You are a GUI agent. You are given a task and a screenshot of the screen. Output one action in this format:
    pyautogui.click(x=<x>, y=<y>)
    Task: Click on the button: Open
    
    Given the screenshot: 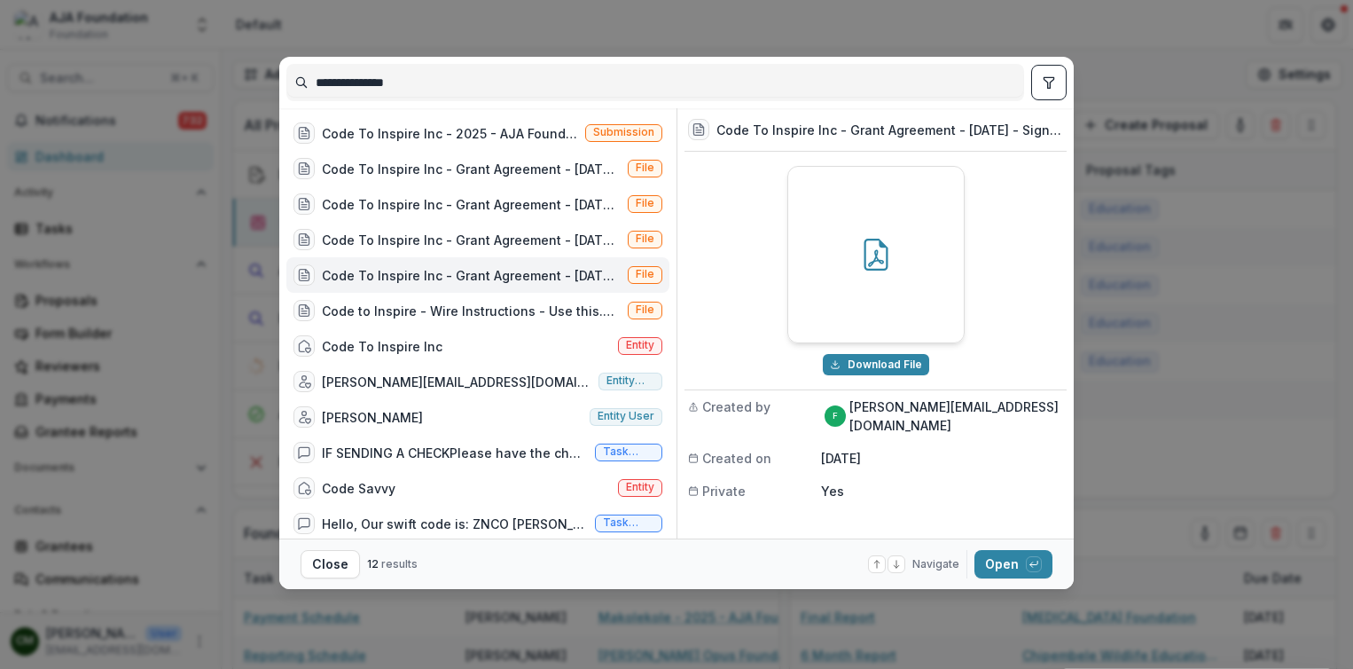 What is the action you would take?
    pyautogui.click(x=1013, y=564)
    